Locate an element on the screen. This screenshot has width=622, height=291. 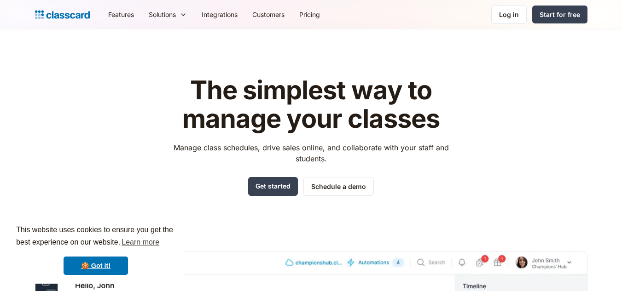
a: dismiss cookie message is located at coordinates (96, 266).